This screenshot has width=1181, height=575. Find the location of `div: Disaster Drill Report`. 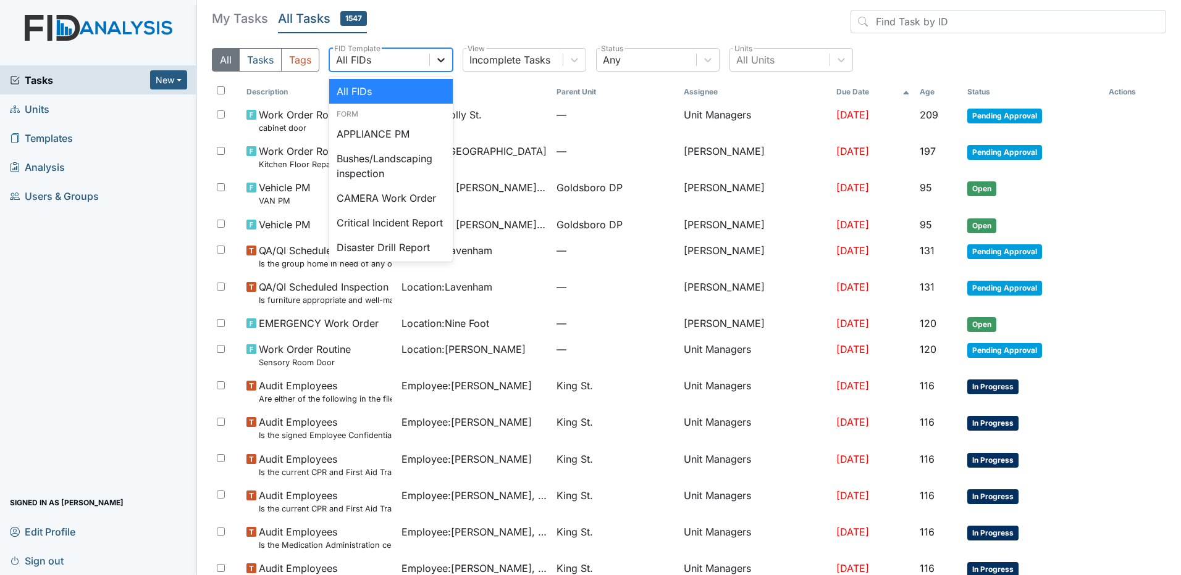

div: Disaster Drill Report is located at coordinates (391, 248).